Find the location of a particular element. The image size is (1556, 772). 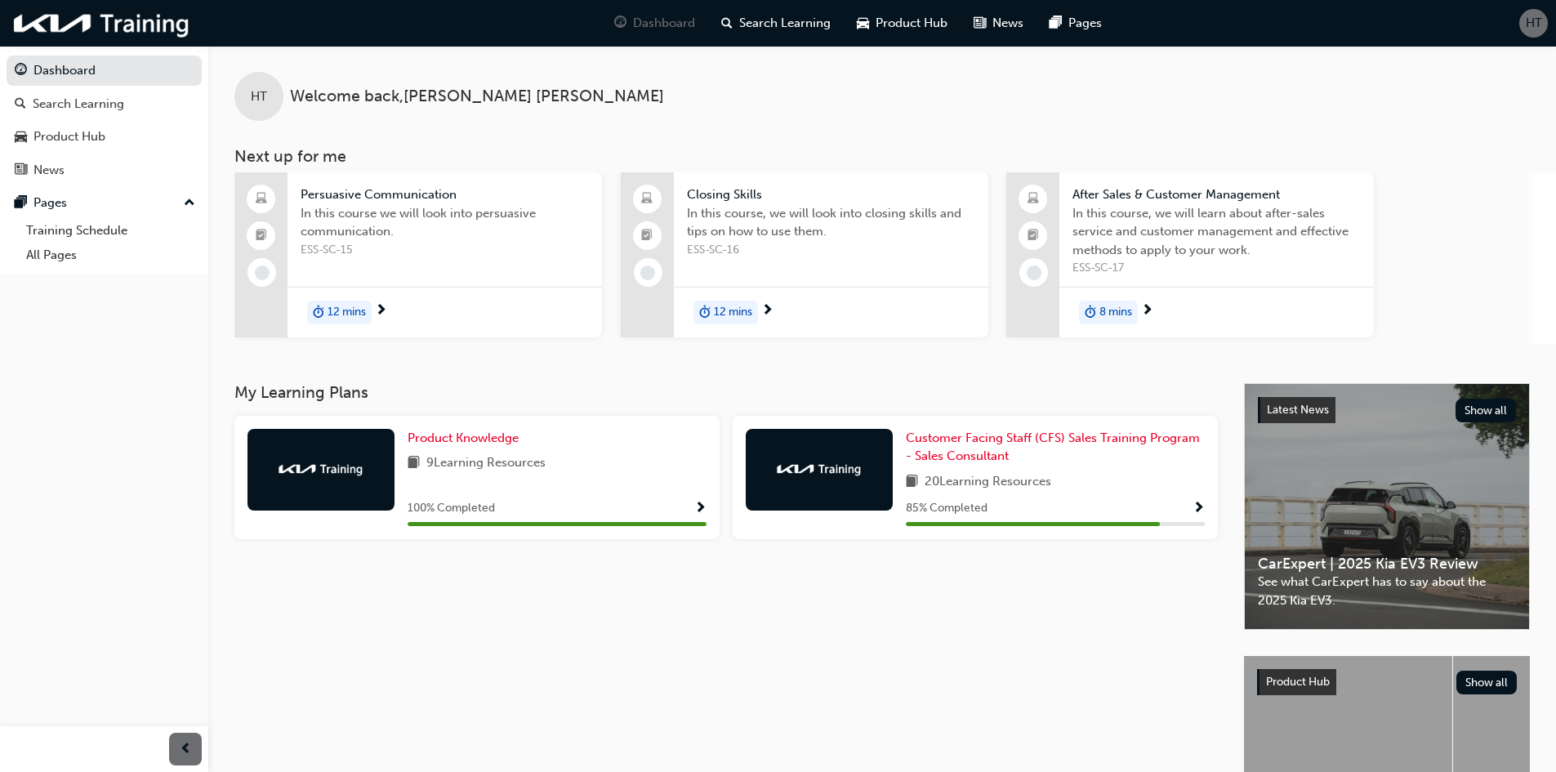

div: Search Learning is located at coordinates (78, 104).